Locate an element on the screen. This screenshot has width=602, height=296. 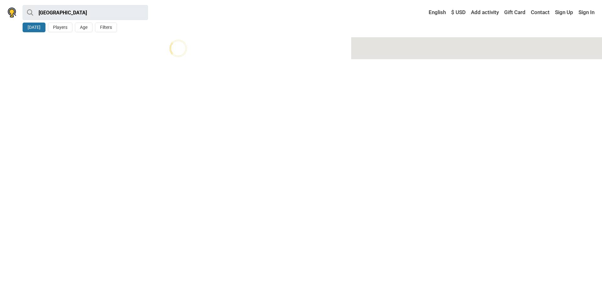
a: Sign In is located at coordinates (585, 13).